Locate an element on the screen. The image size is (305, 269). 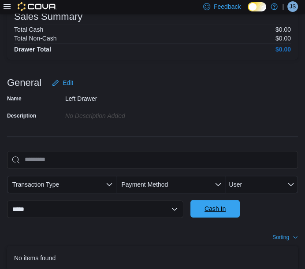
span: Transaction Type is located at coordinates (36, 185).